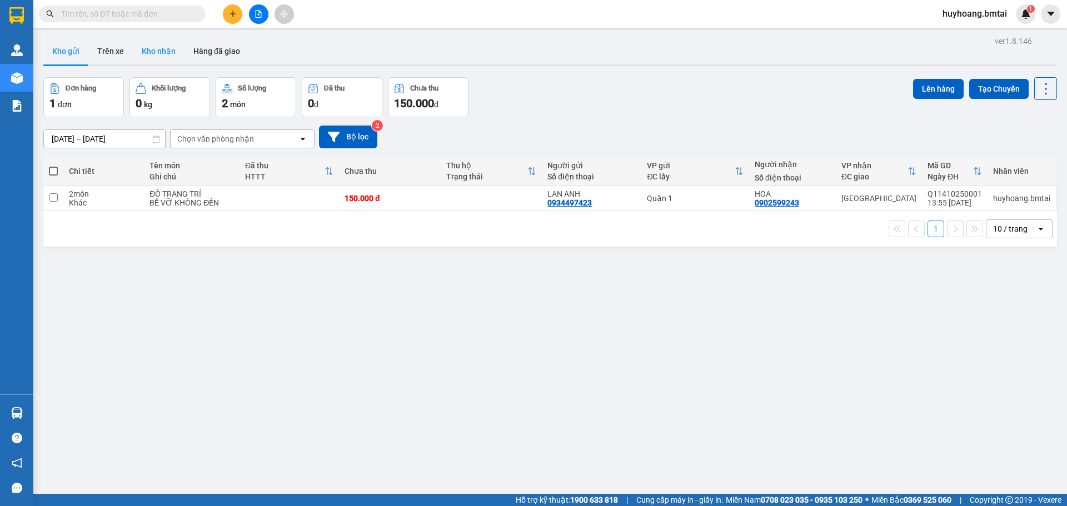  I want to click on sup: 2, so click(377, 126).